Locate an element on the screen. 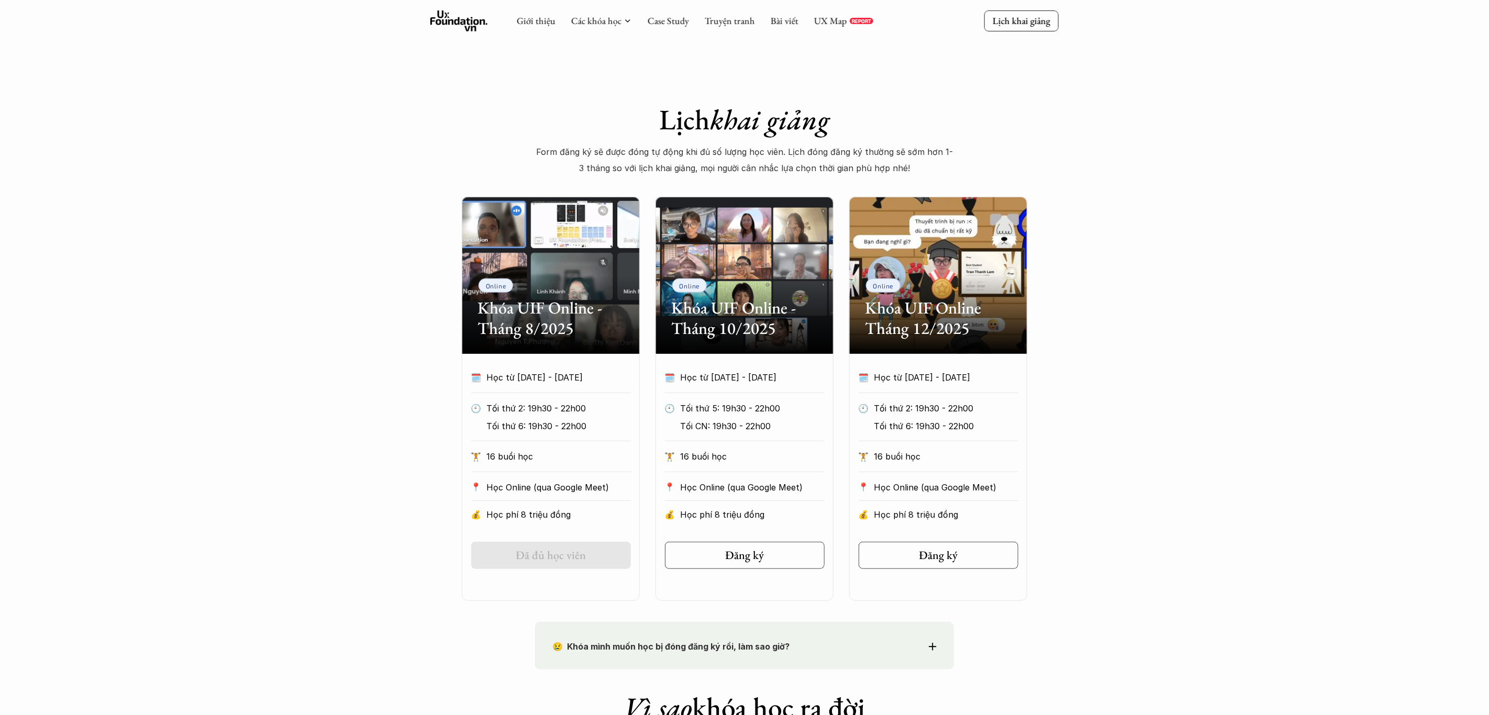 The image size is (1489, 715). h2: Khóa UIF Online - Tháng 8/2025 is located at coordinates (551, 318).